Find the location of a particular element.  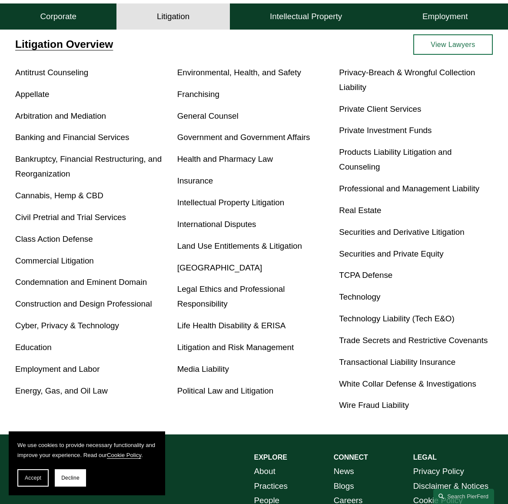

span: Litigation Overview is located at coordinates (64, 44).